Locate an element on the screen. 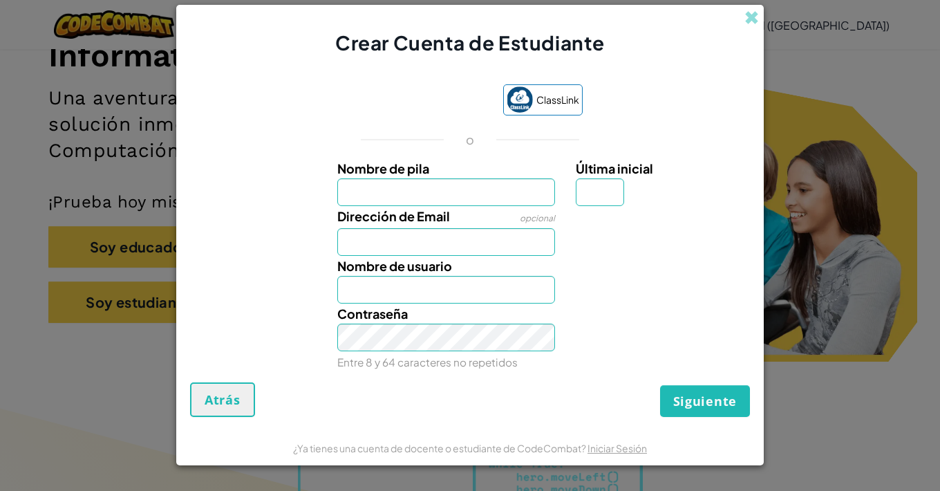 This screenshot has height=491, width=940. img: classlink-logo-small.png is located at coordinates (520, 99).